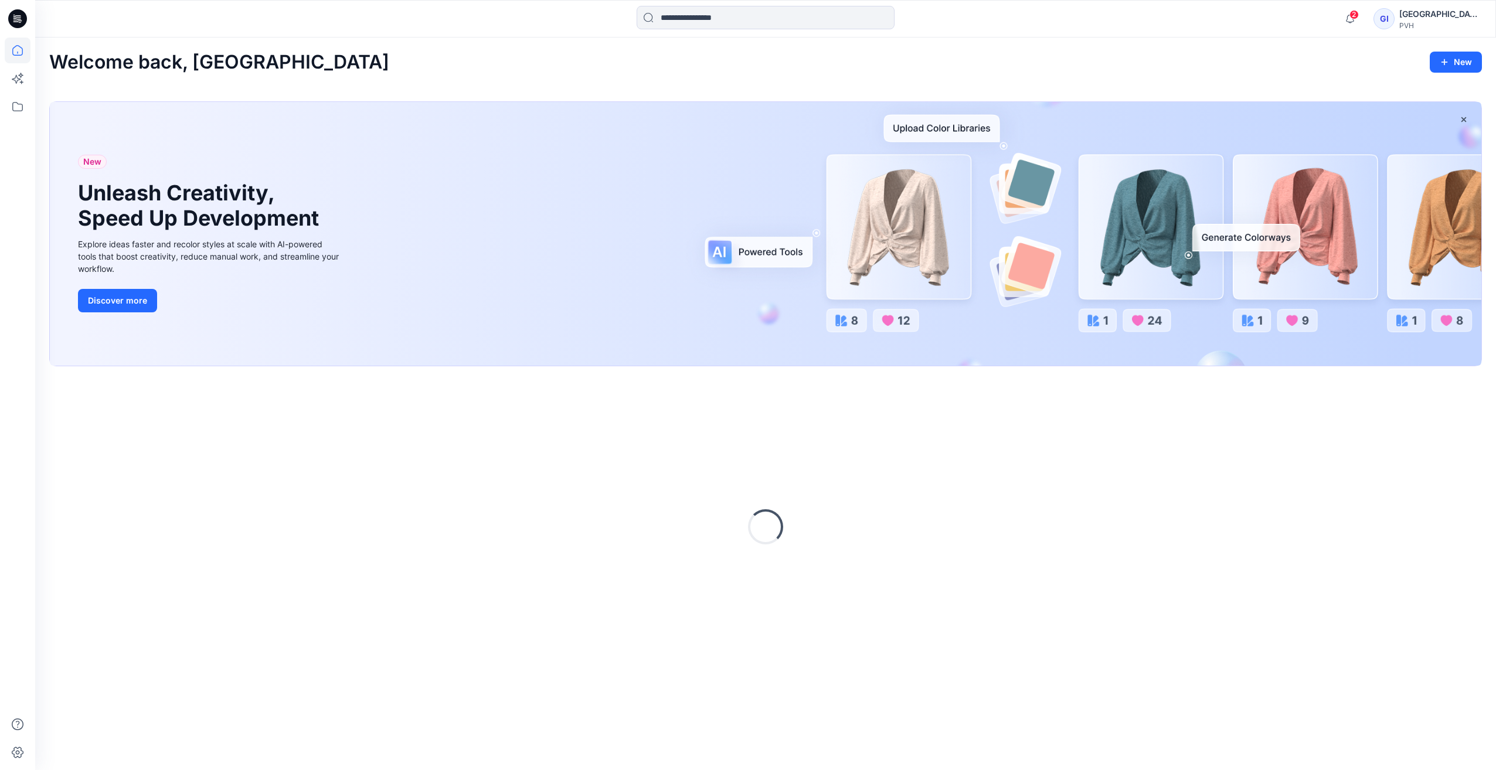 The image size is (1496, 770). What do you see at coordinates (210, 301) in the screenshot?
I see `a: Discover more` at bounding box center [210, 301].